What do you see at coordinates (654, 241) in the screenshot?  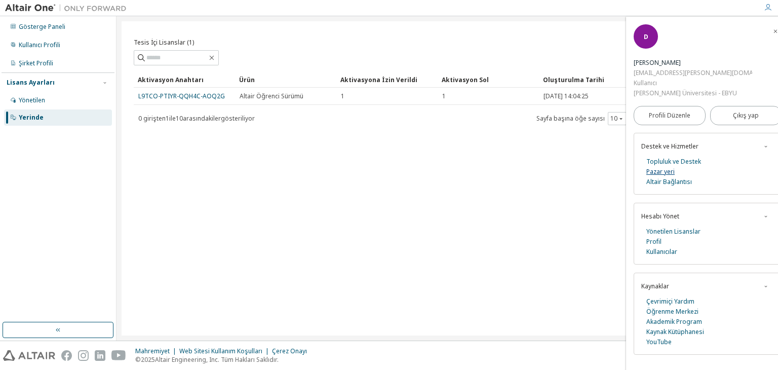 I see `font: Profil` at bounding box center [654, 241].